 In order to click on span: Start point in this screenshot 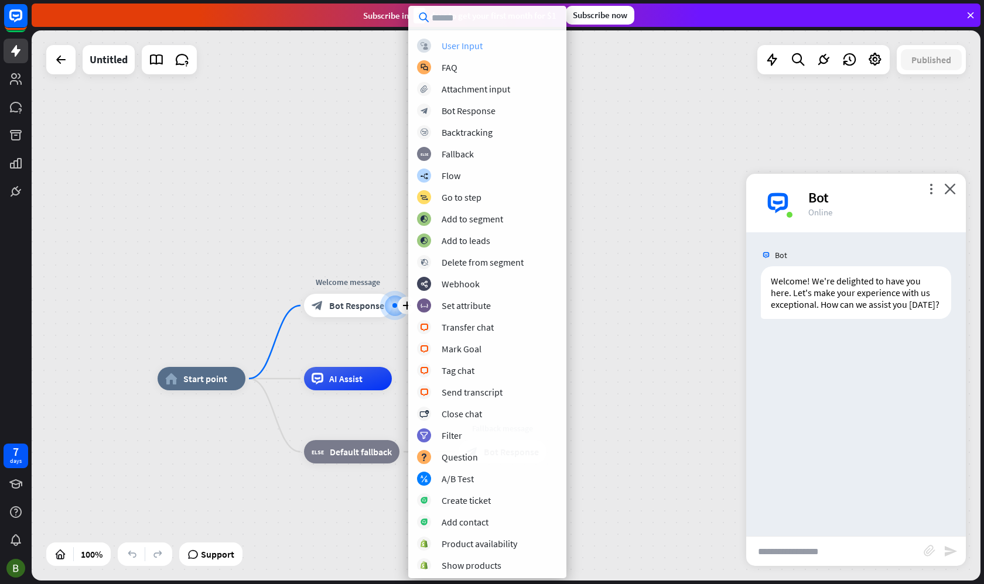, I will do `click(205, 379)`.